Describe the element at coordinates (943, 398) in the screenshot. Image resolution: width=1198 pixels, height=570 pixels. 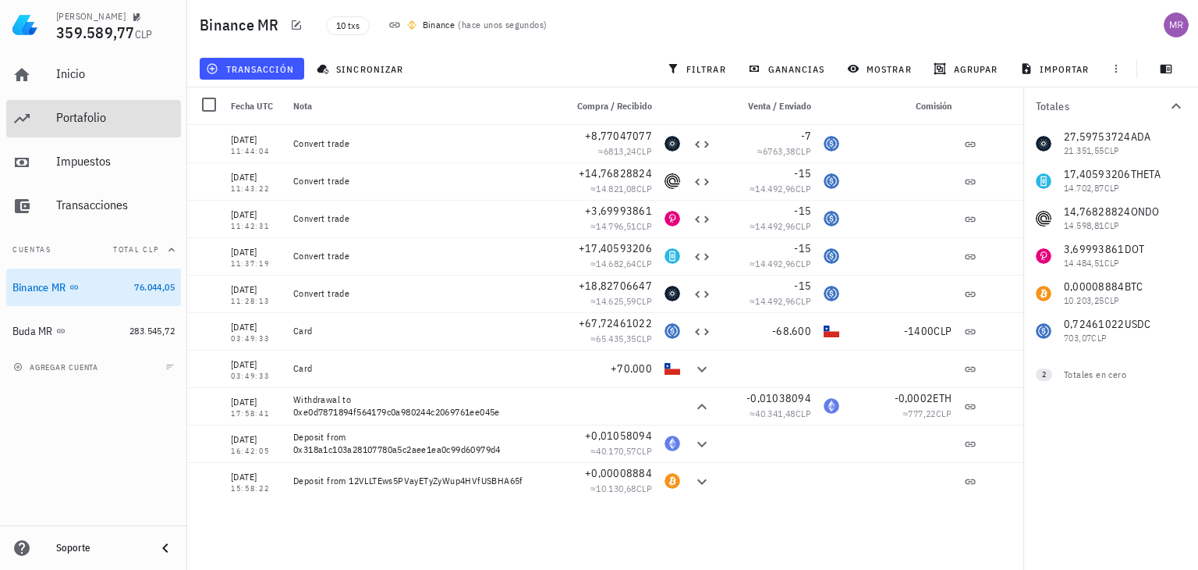
I see `span: ETH` at that location.